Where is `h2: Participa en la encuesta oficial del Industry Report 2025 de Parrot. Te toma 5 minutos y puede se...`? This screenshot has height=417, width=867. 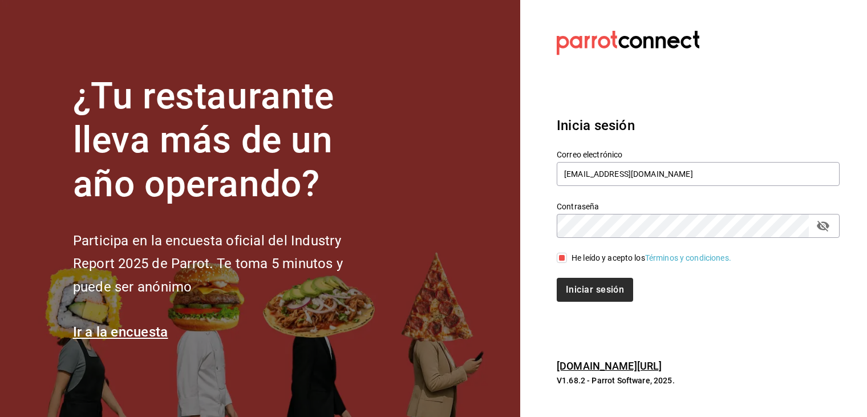 h2: Participa en la encuesta oficial del Industry Report 2025 de Parrot. Te toma 5 minutos y puede se... is located at coordinates (227, 264).